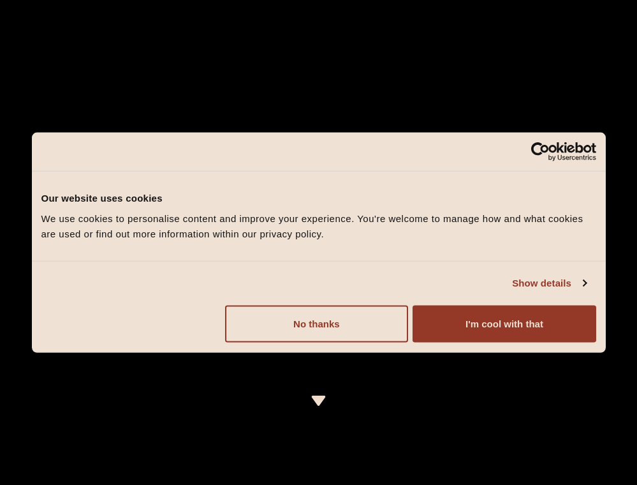 This screenshot has width=637, height=485. I want to click on a: Show details, so click(549, 283).